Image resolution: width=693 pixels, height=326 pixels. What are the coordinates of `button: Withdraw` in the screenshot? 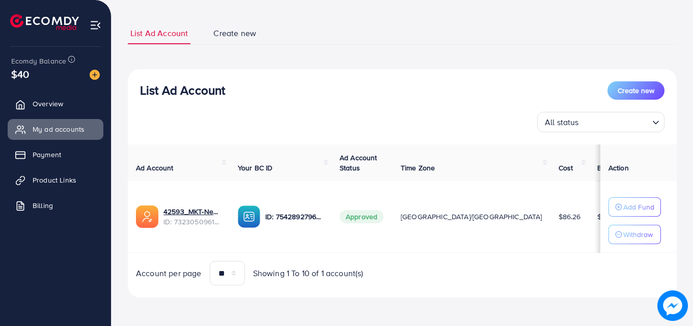 It's located at (634, 235).